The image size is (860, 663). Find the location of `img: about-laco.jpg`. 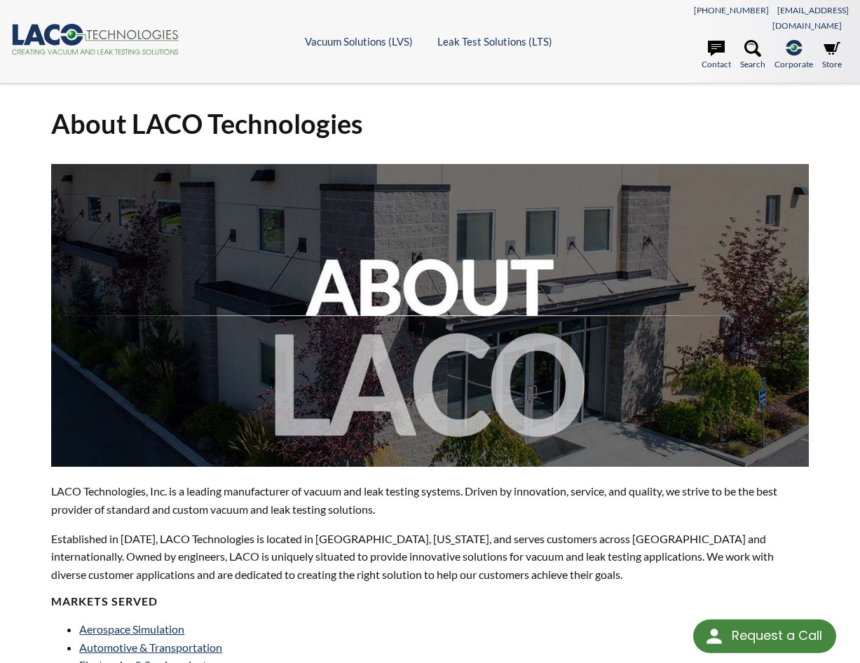

img: about-laco.jpg is located at coordinates (430, 315).